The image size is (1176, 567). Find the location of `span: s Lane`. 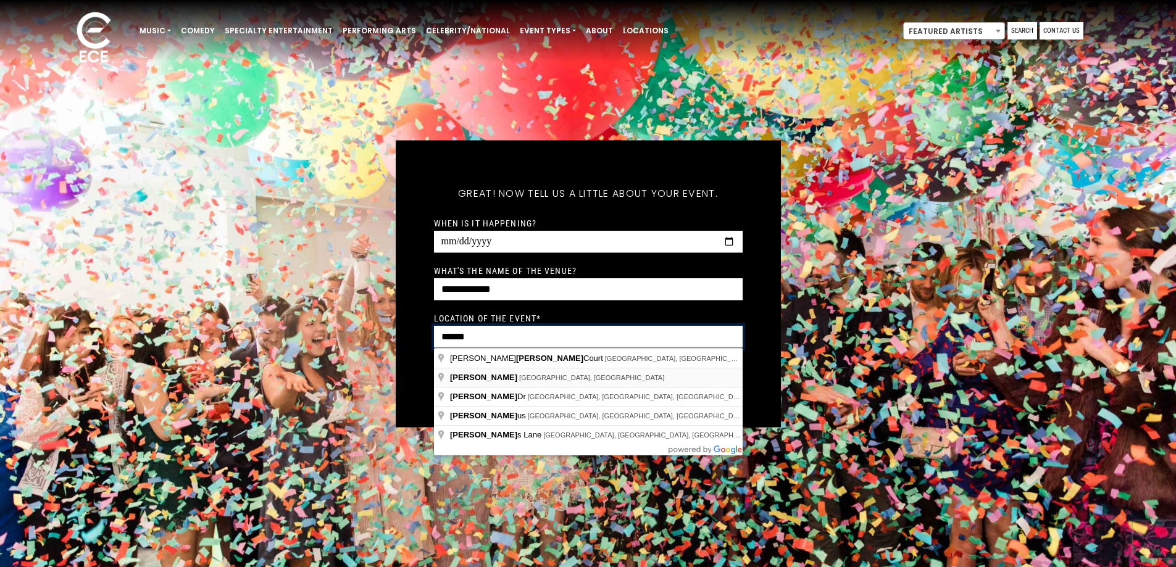

span: s Lane is located at coordinates (496, 434).